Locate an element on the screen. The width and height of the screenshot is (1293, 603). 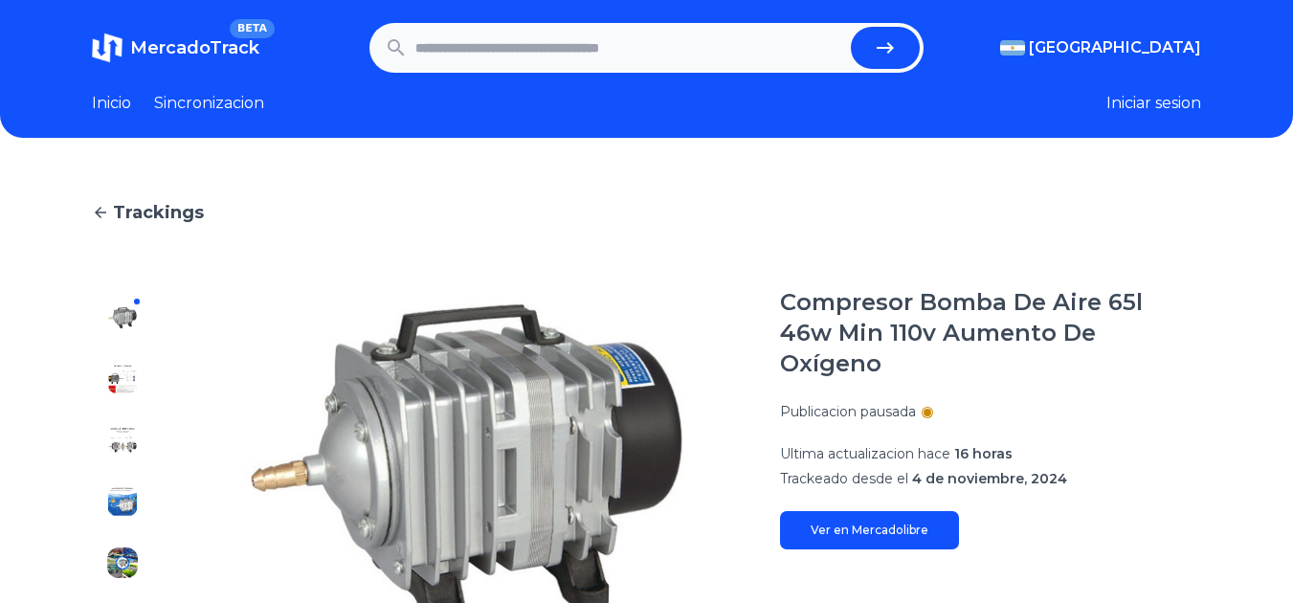
span: Trackeado desde el is located at coordinates (844, 478).